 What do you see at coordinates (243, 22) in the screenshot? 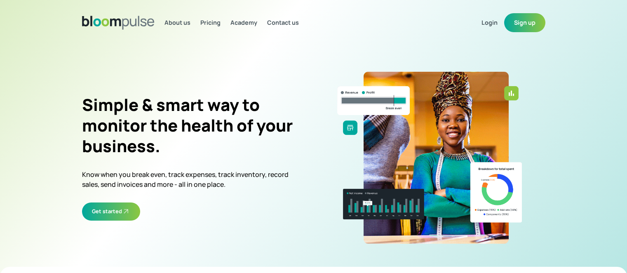
I see `span: Academy` at bounding box center [243, 22].